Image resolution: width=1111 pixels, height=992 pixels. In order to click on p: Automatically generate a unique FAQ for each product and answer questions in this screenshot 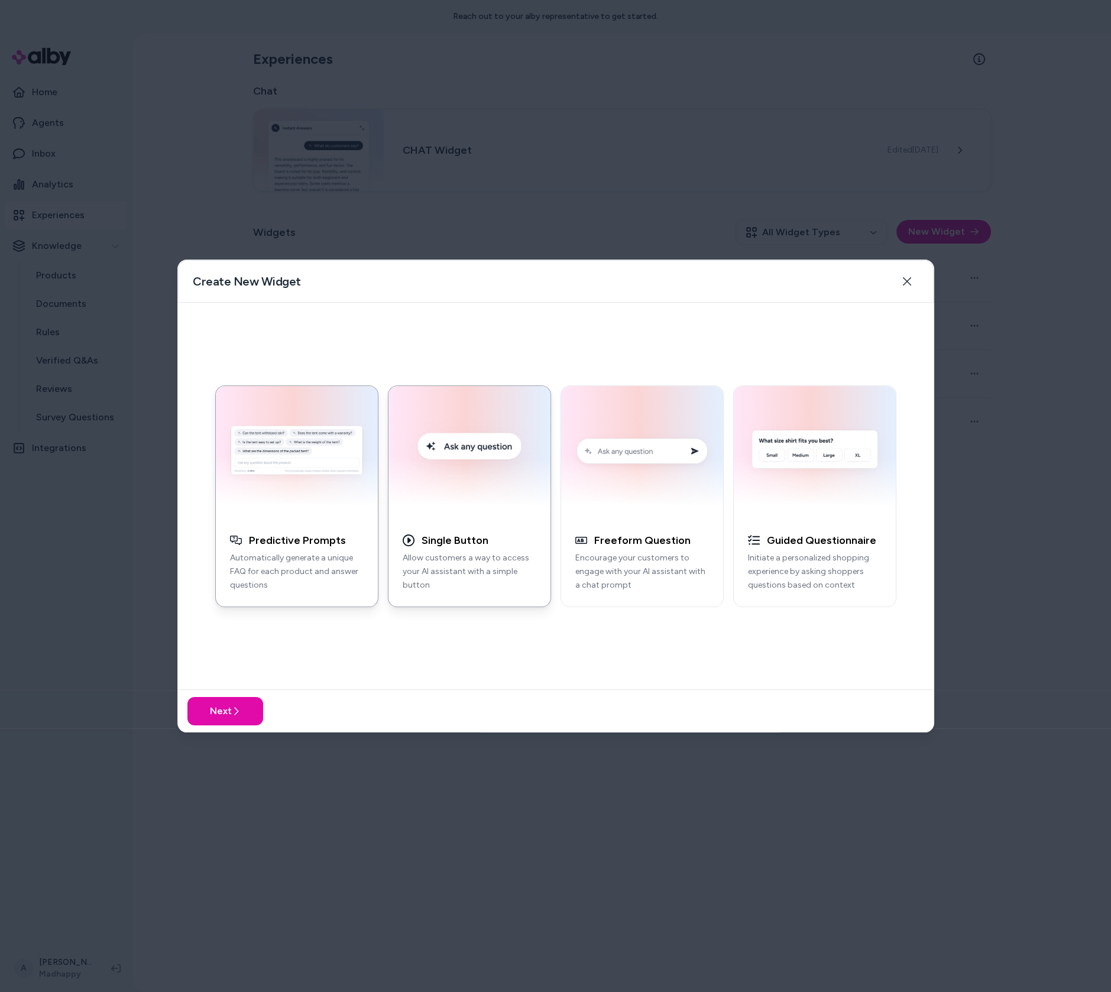, I will do `click(297, 572)`.